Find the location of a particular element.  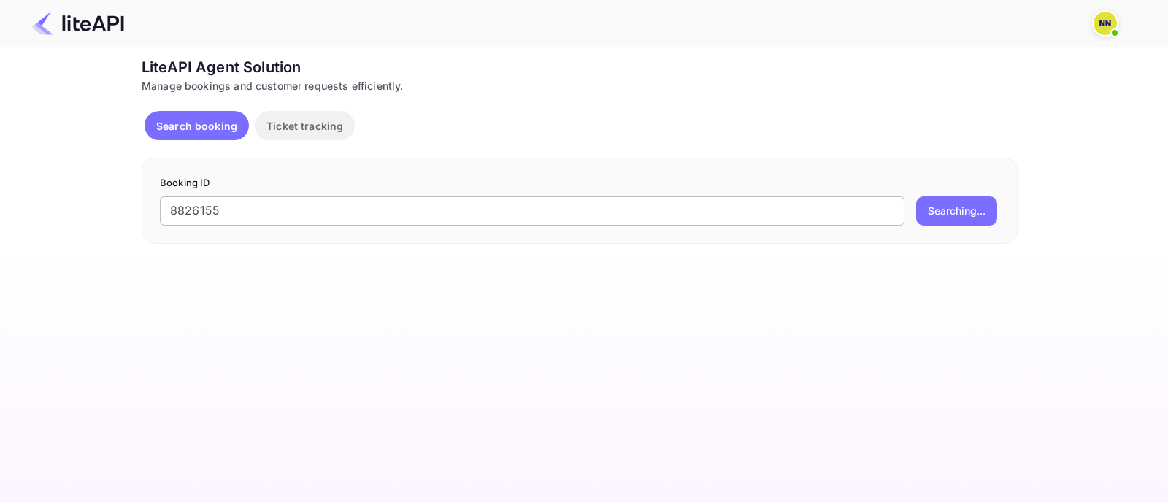

img: LiteAPI Logo is located at coordinates (78, 23).